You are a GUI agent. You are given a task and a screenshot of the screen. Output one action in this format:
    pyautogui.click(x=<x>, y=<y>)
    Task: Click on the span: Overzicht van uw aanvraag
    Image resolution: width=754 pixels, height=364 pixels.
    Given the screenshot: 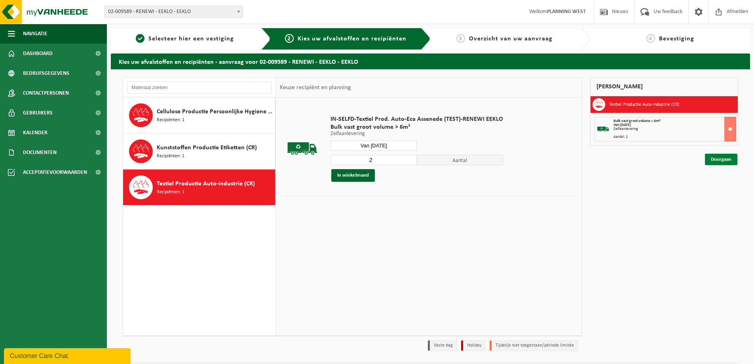 What is the action you would take?
    pyautogui.click(x=511, y=39)
    